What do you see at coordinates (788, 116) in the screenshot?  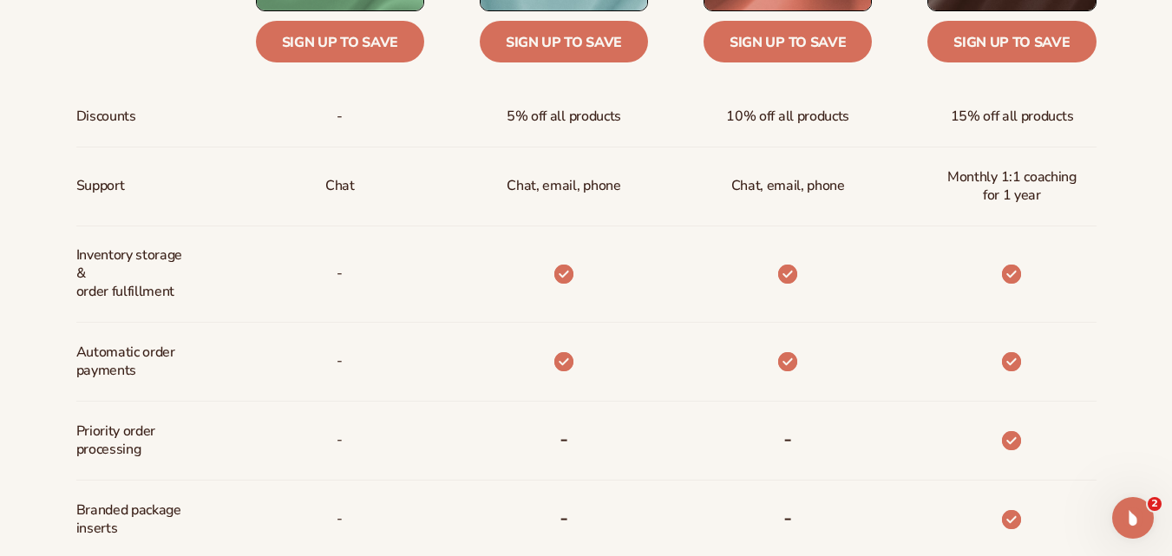 I see `span: 10% off all products` at bounding box center [788, 116].